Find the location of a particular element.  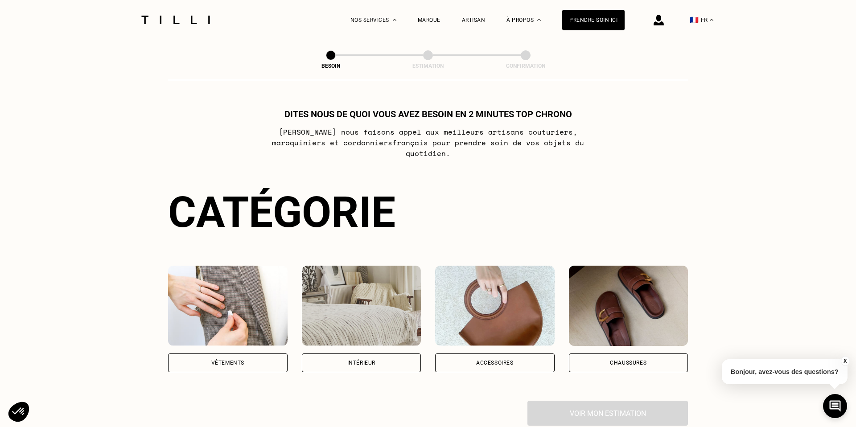

div: Chaussures is located at coordinates (628, 363).